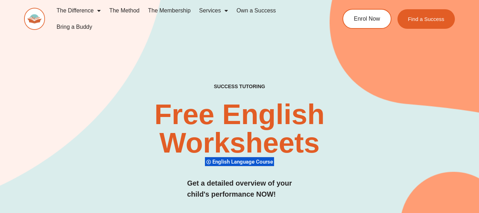  I want to click on h3: Get a detailed overview of your child's performance NOW!, so click(240, 188).